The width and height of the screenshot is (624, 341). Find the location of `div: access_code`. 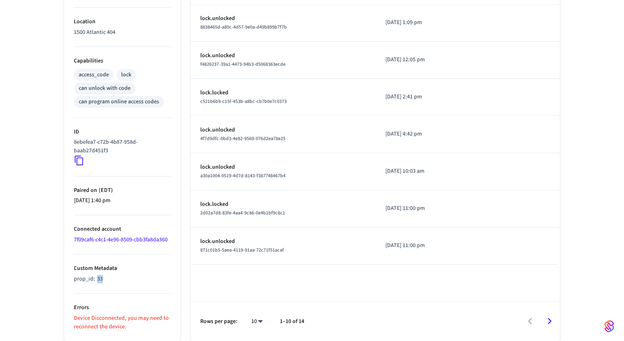

div: access_code is located at coordinates (94, 75).